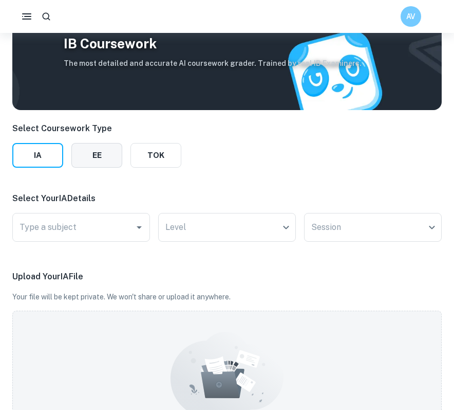 This screenshot has height=410, width=454. I want to click on p: Your file will be kept private. We won't share or upload it anywhere., so click(227, 297).